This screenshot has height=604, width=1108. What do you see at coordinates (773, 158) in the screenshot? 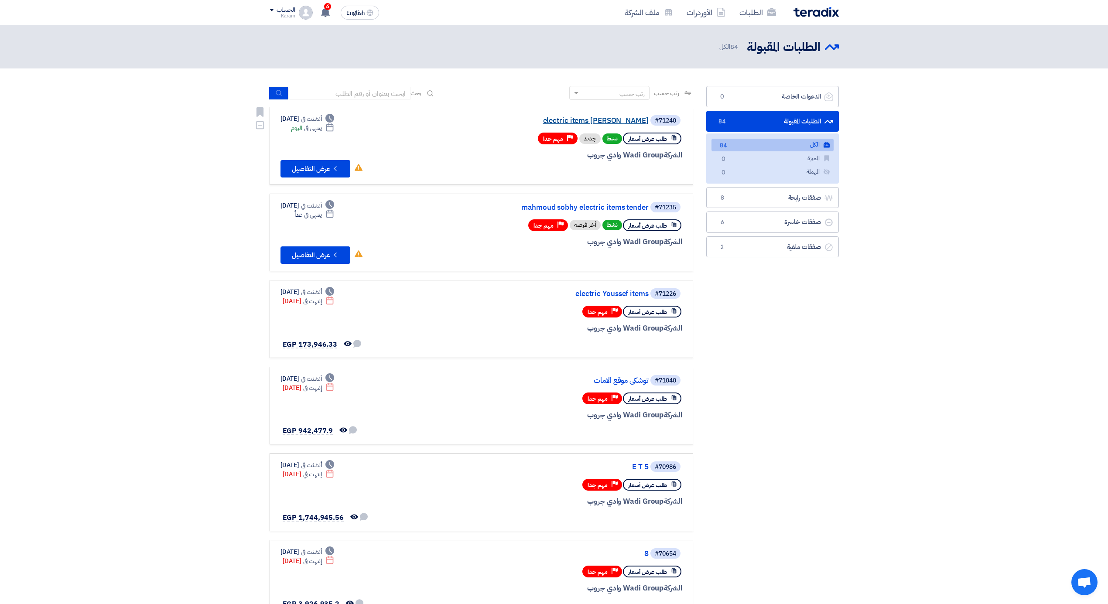
I see `a: المميزة` at bounding box center [773, 158].